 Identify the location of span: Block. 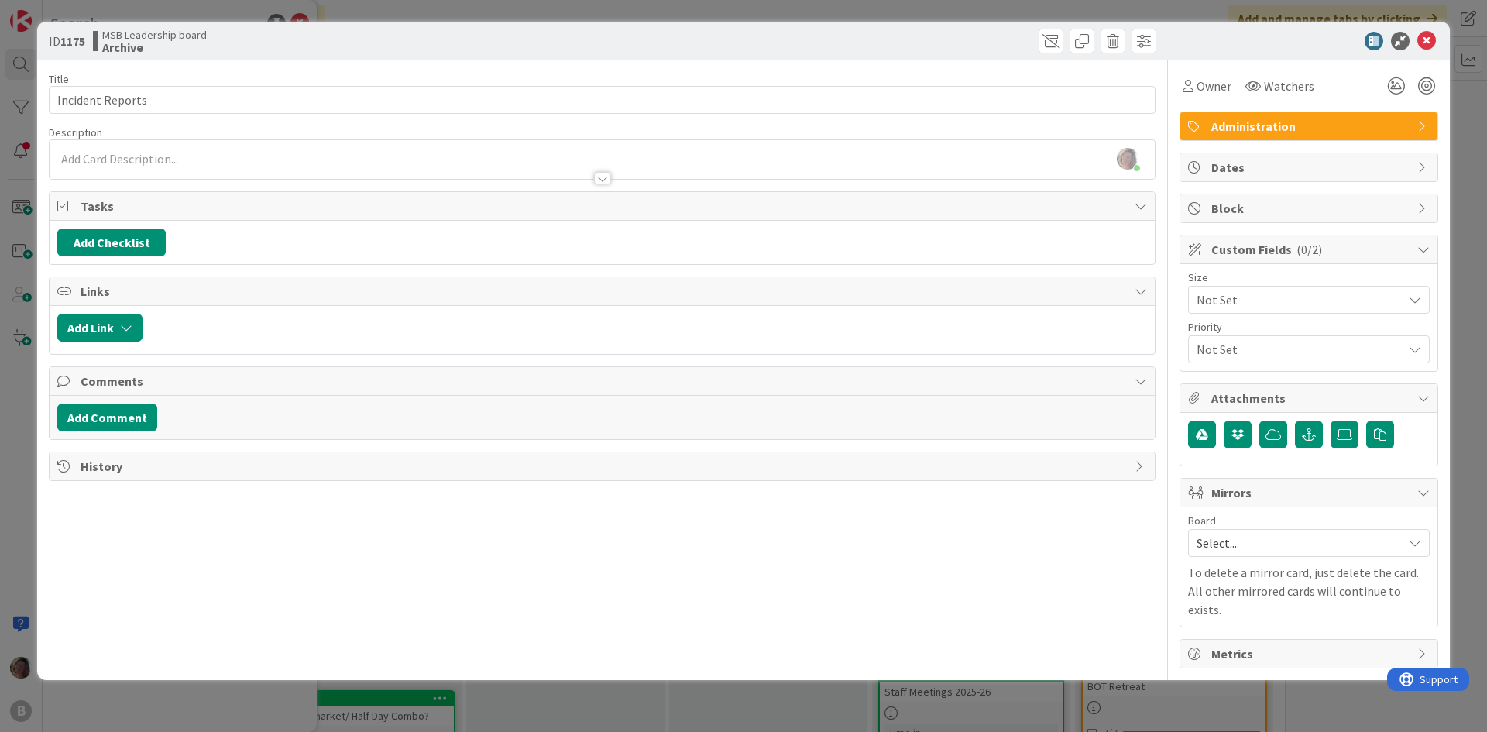
(1310, 208).